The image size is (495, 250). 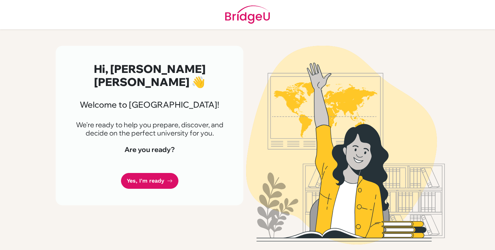 What do you see at coordinates (149, 129) in the screenshot?
I see `p: We're ready to help you prepare, discover, and decide on the perfect university for you.` at bounding box center [149, 129].